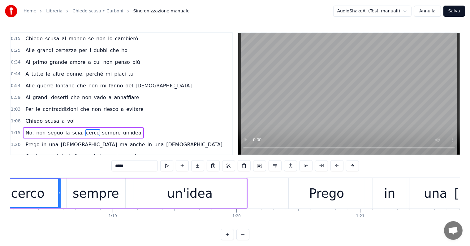  What do you see at coordinates (124, 50) in the screenshot?
I see `span: ho` at bounding box center [124, 50].